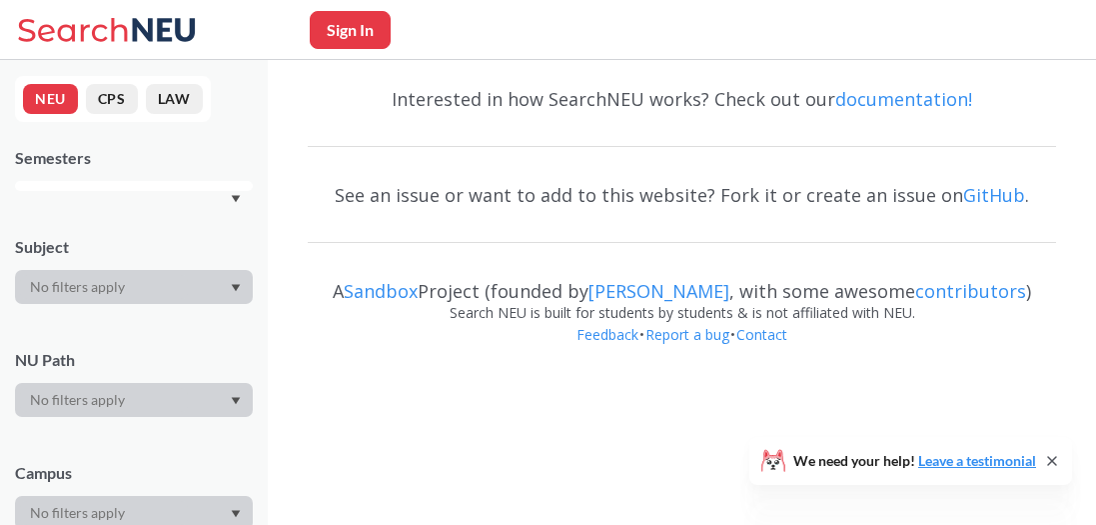  I want to click on a: Feedback, so click(607, 334).